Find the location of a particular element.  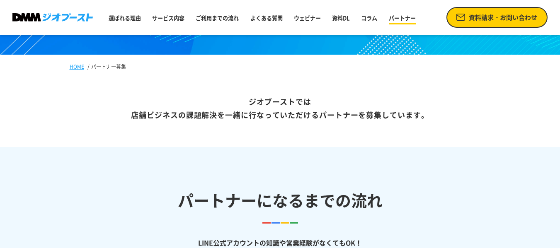

span: 資料請求・お問い合わせ is located at coordinates (503, 17).